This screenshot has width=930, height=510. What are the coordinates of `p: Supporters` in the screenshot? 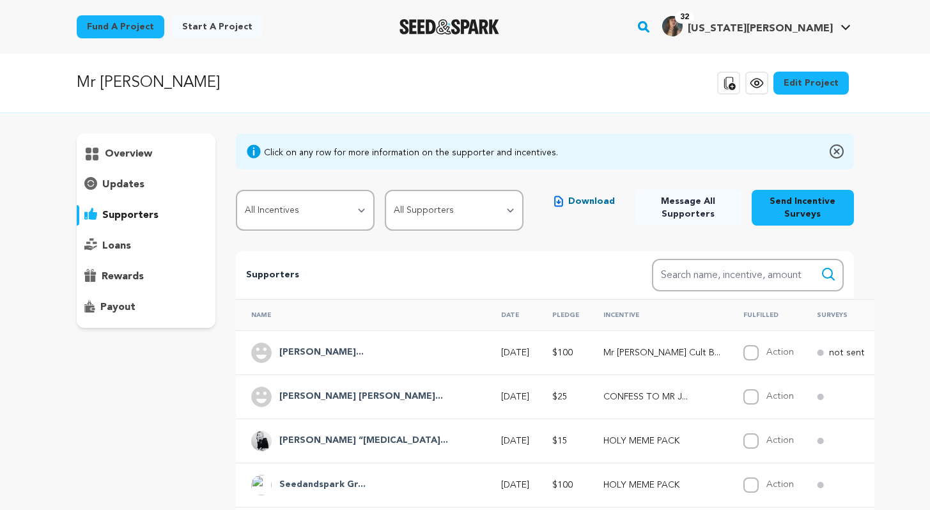 It's located at (428, 275).